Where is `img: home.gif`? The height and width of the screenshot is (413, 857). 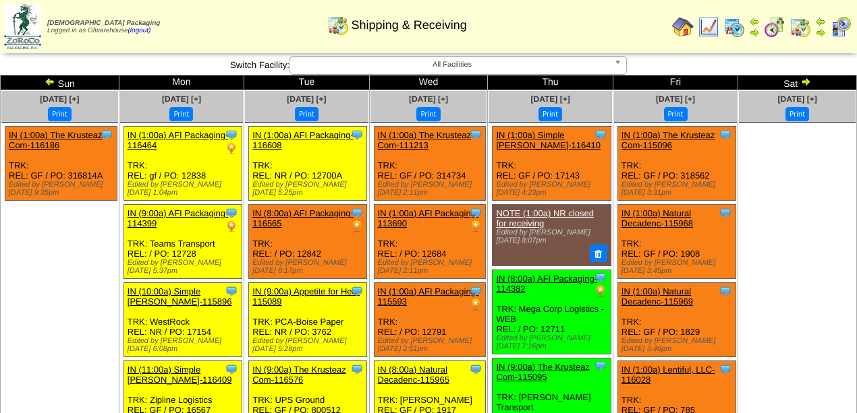
img: home.gif is located at coordinates (683, 27).